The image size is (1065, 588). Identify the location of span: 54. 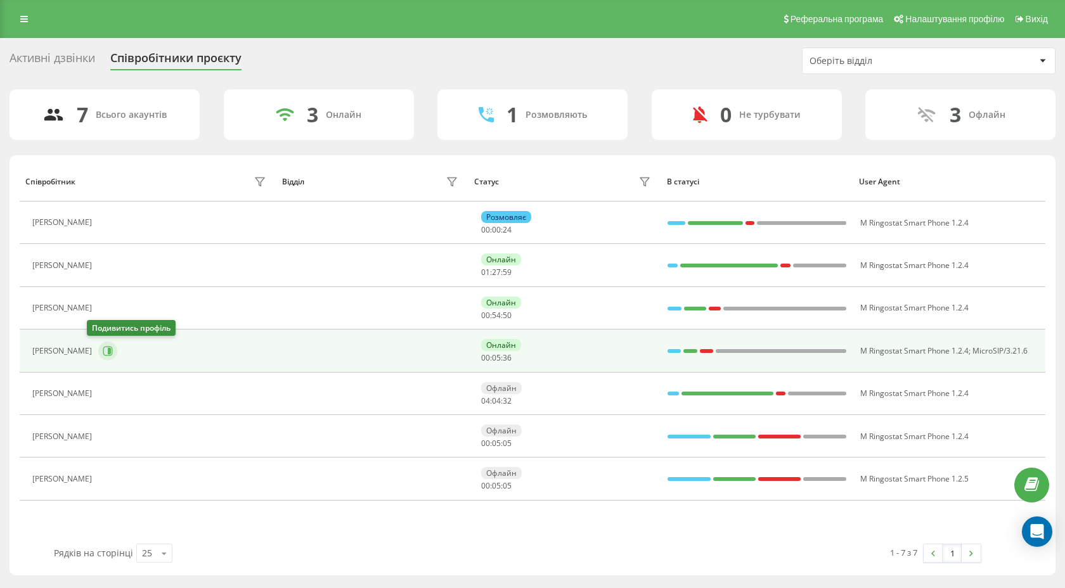
(496, 315).